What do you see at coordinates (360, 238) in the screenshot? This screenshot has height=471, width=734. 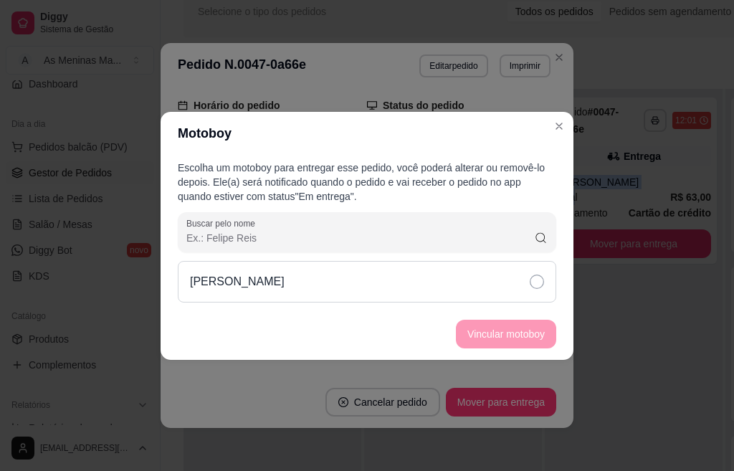 I see `input: Buscar pelo nome` at bounding box center [360, 238].